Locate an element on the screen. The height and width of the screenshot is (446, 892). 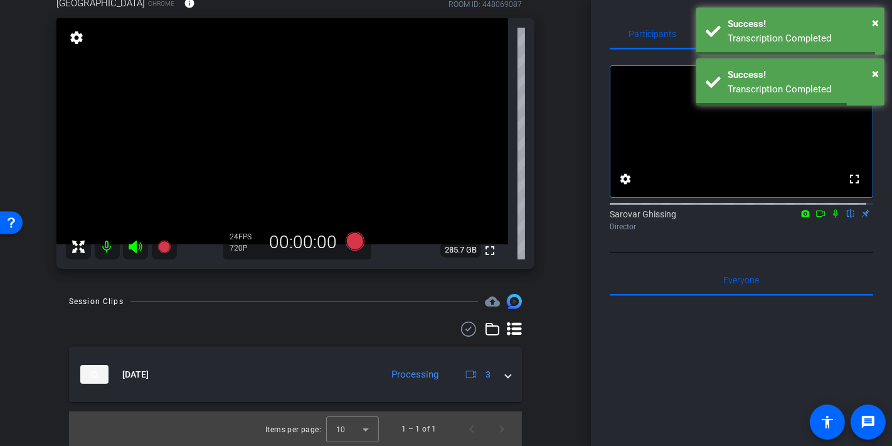
button: Next page is located at coordinates (502, 429).